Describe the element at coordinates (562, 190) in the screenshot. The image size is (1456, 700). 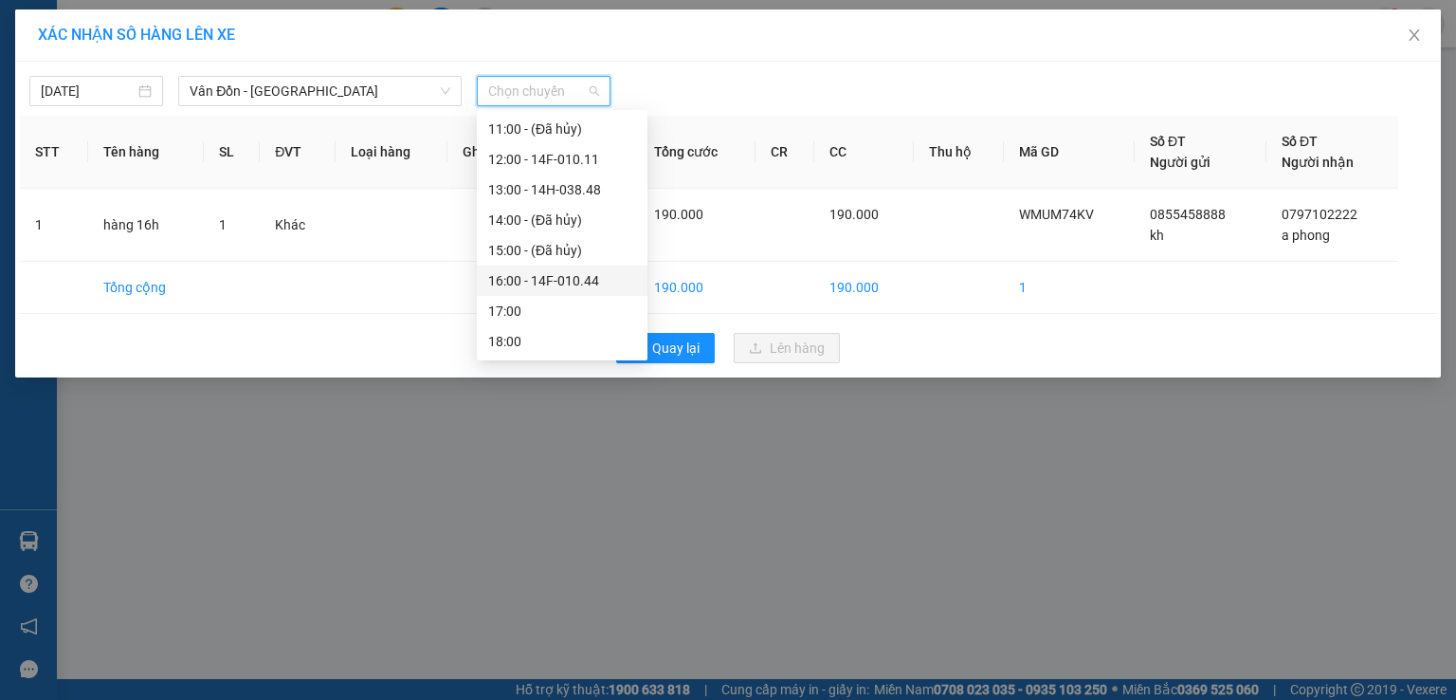
I see `div: 13:00 - 14H-038.48` at that location.